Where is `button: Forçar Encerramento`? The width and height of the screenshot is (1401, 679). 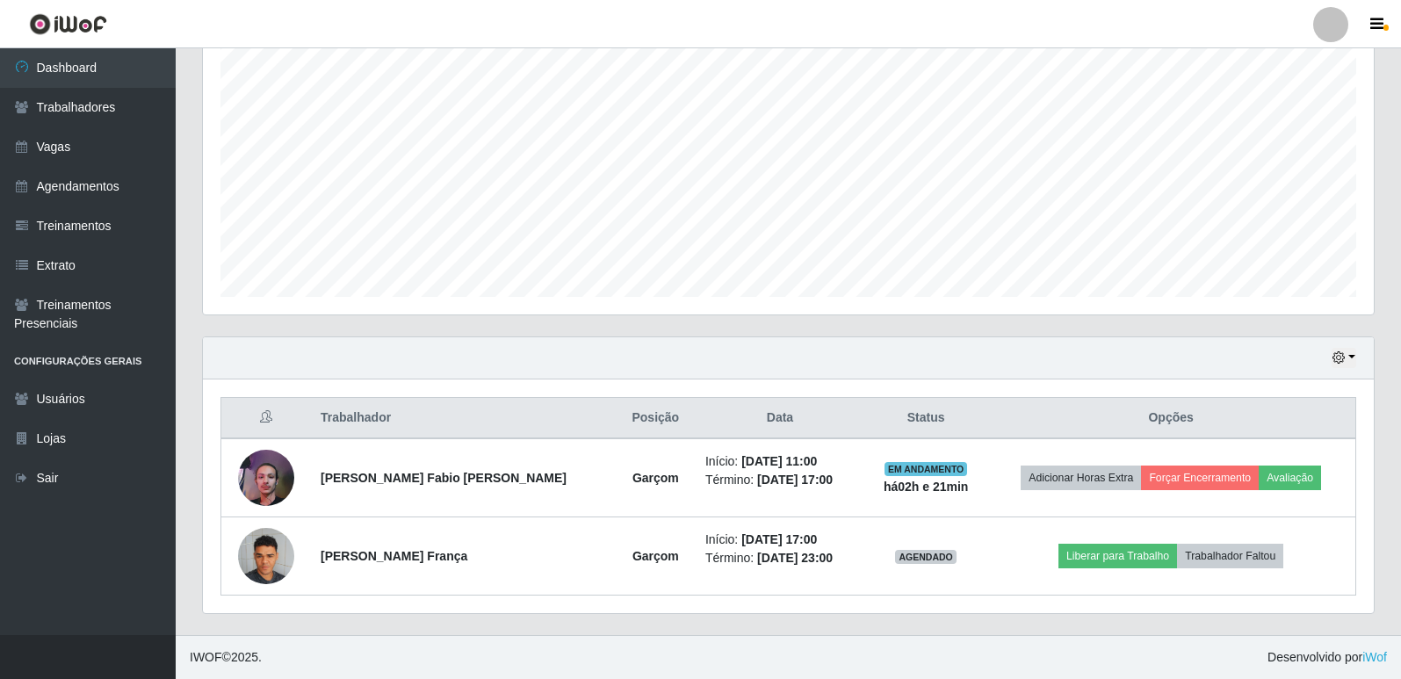 button: Forçar Encerramento is located at coordinates (1200, 478).